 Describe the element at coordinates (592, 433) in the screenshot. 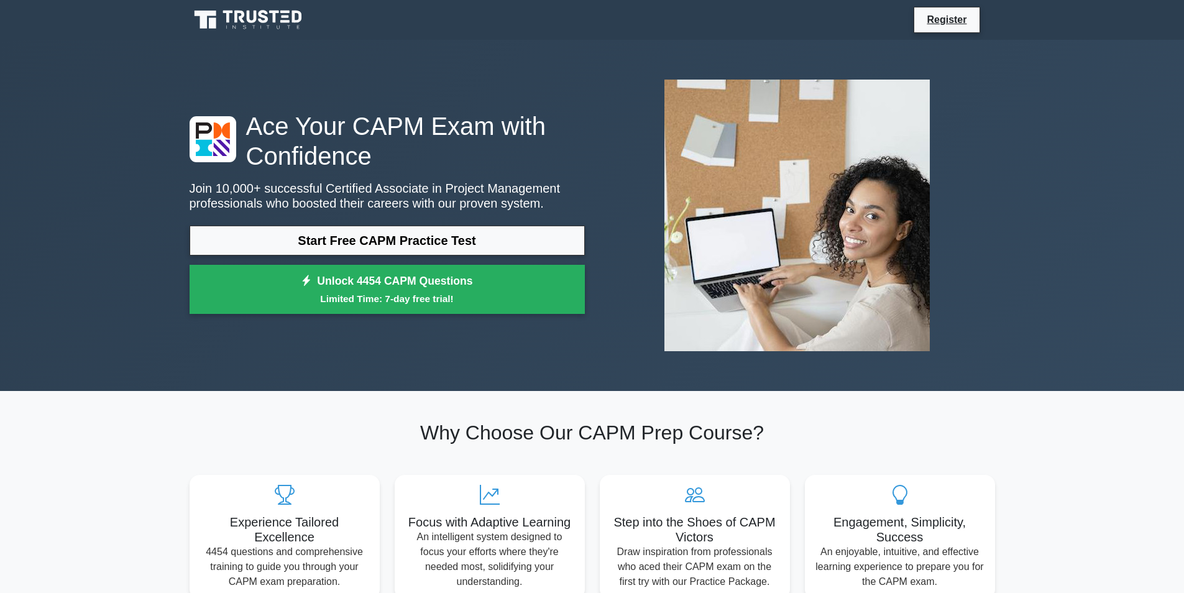

I see `h2: Why Choose Our CAPM Prep Course?` at that location.